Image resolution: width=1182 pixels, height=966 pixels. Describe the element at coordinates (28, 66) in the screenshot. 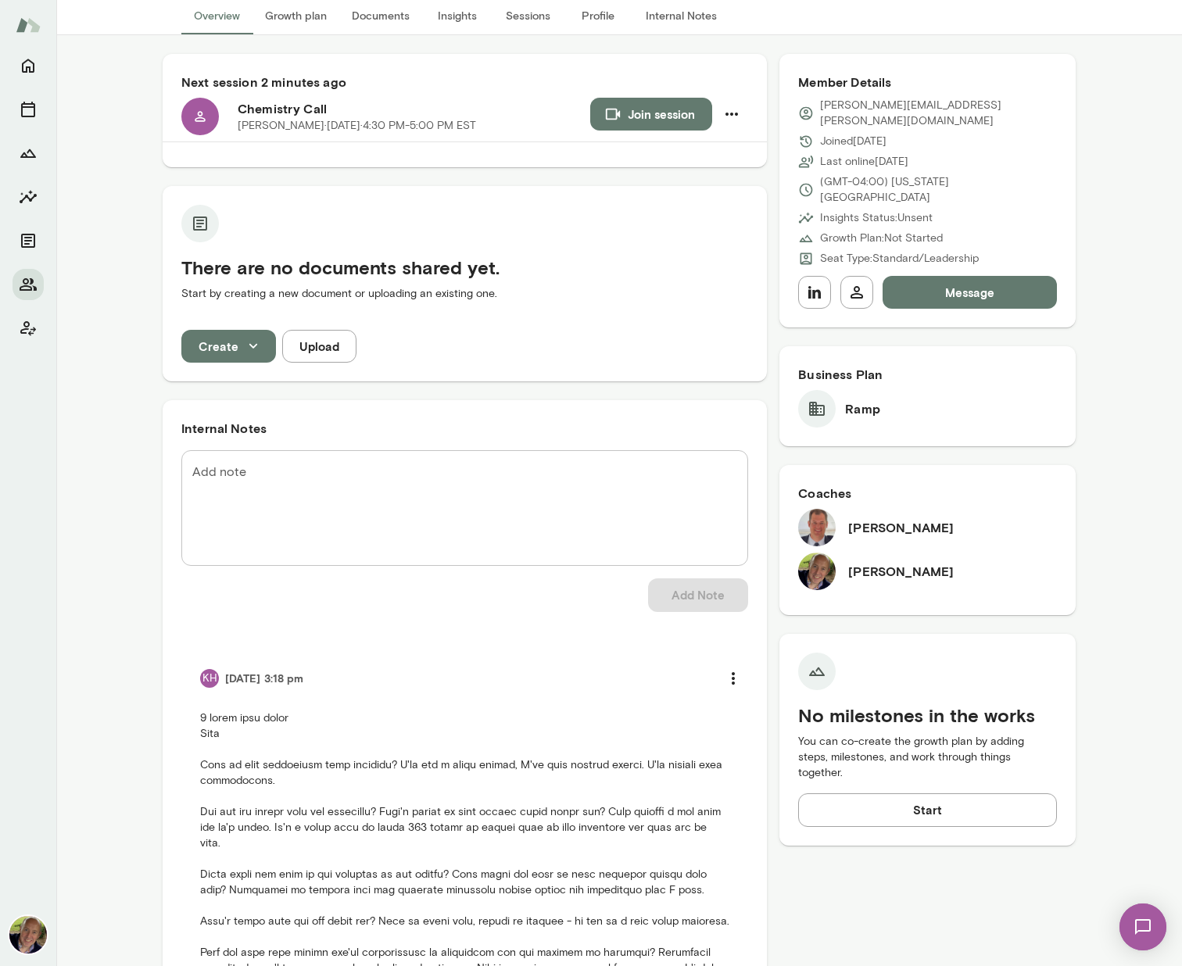

I see `button: Home` at that location.